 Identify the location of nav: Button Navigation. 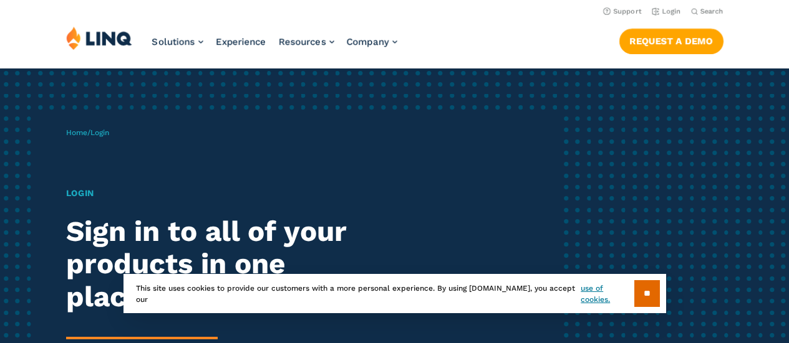
(671, 40).